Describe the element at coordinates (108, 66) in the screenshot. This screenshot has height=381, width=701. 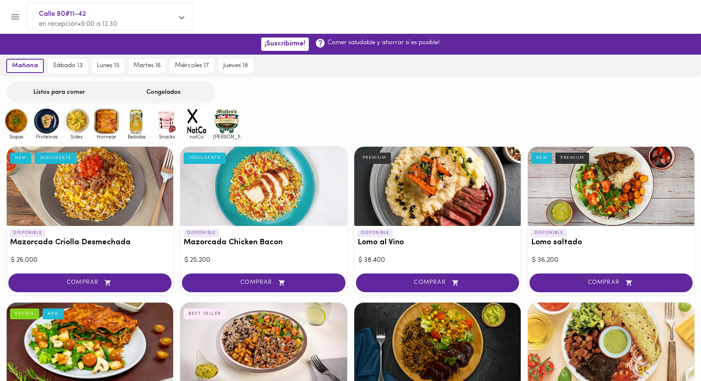
I see `span: lunes 15` at that location.